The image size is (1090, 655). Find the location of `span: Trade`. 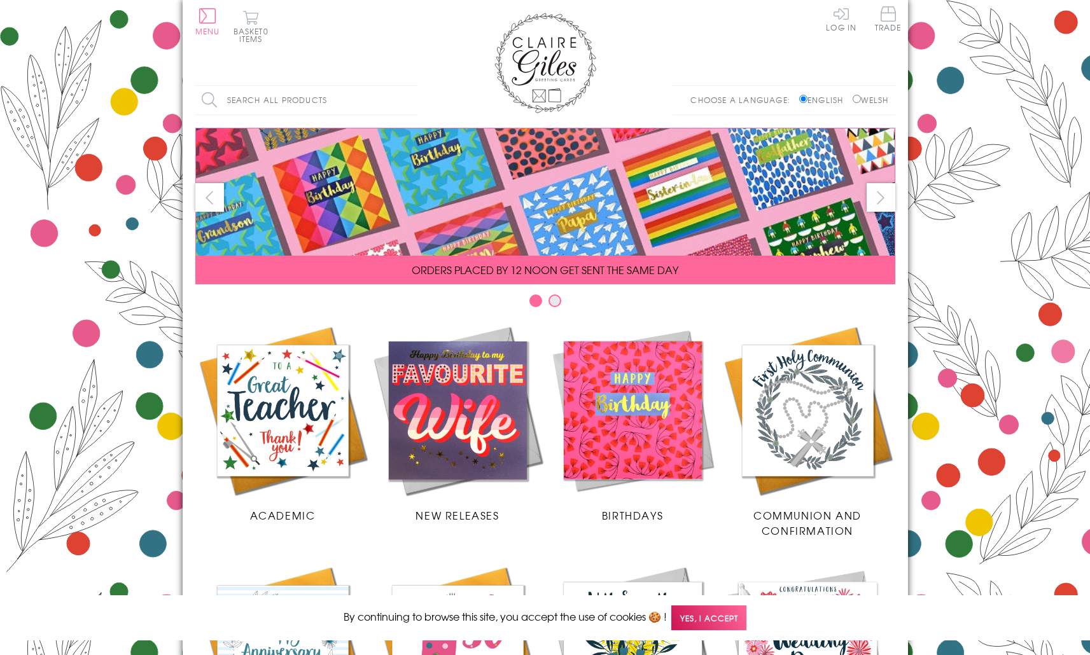

span: Trade is located at coordinates (888, 18).